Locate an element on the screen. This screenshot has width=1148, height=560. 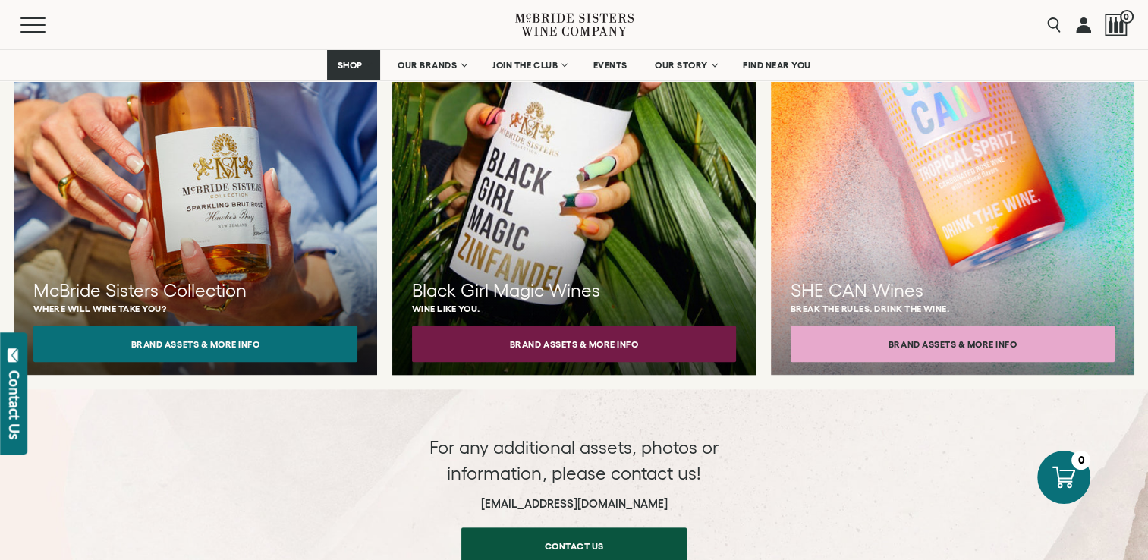
div: 0 is located at coordinates (1081, 460).